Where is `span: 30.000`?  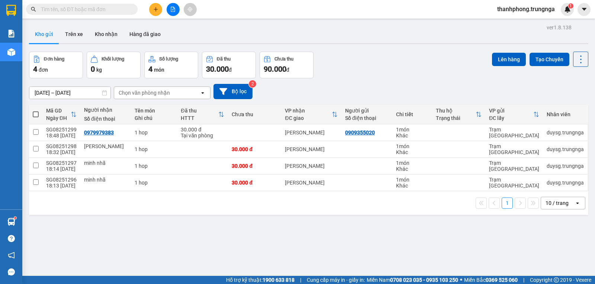 span: 30.000 is located at coordinates (217, 69).